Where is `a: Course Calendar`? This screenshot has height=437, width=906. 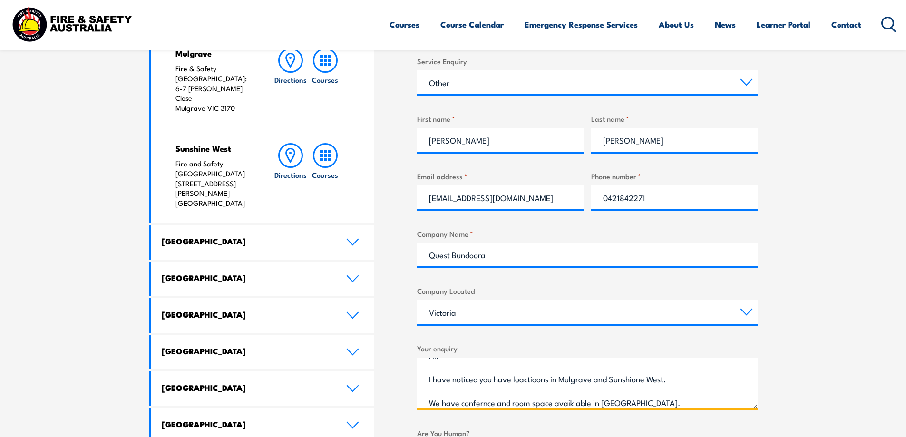 a: Course Calendar is located at coordinates (472, 24).